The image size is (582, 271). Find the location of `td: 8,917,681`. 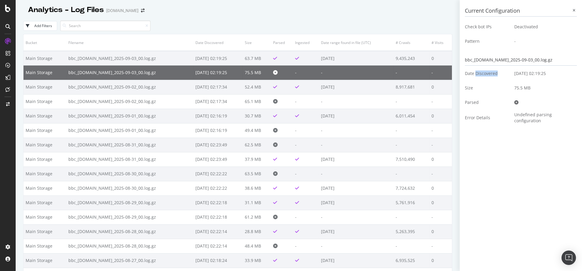

td: 8,917,681 is located at coordinates (411, 87).